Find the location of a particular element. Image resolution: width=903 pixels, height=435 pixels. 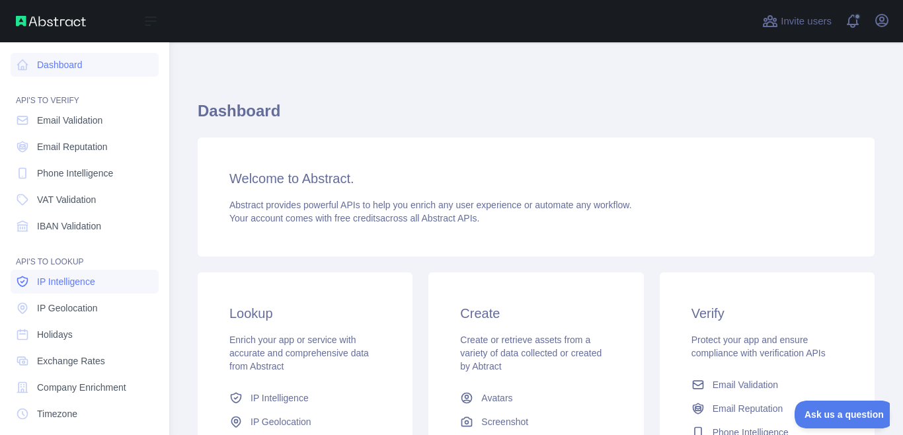

span: Create or retrieve assets from a variety of data collected or created by Abtract is located at coordinates (531, 353).